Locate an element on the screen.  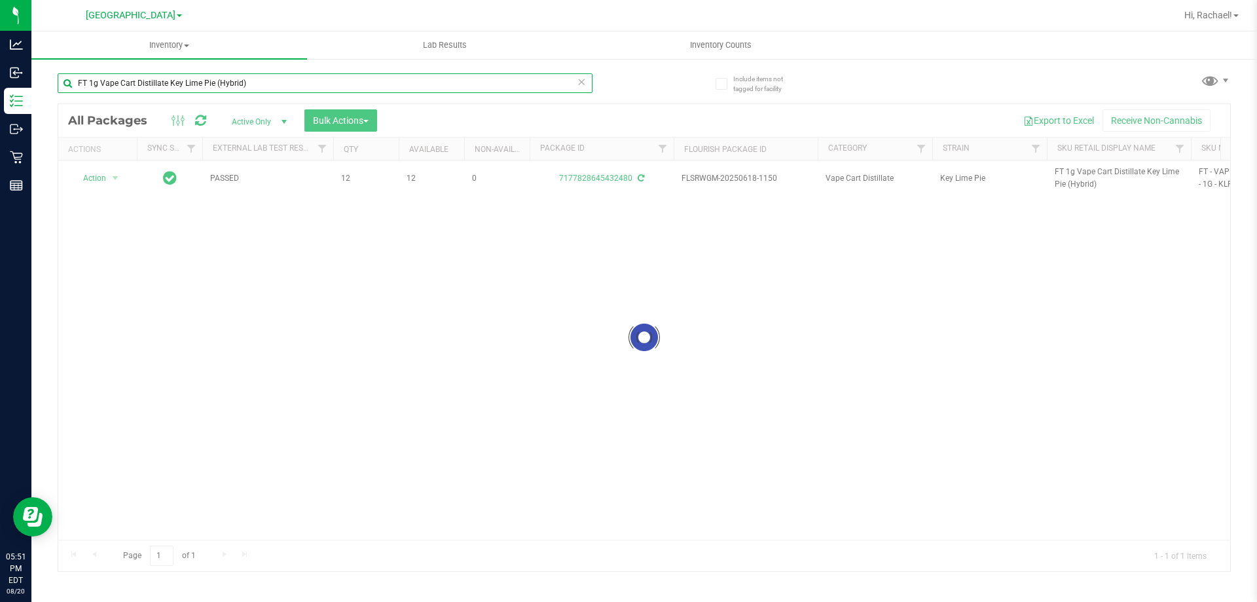
inline-svg: Analytics is located at coordinates (16, 45).